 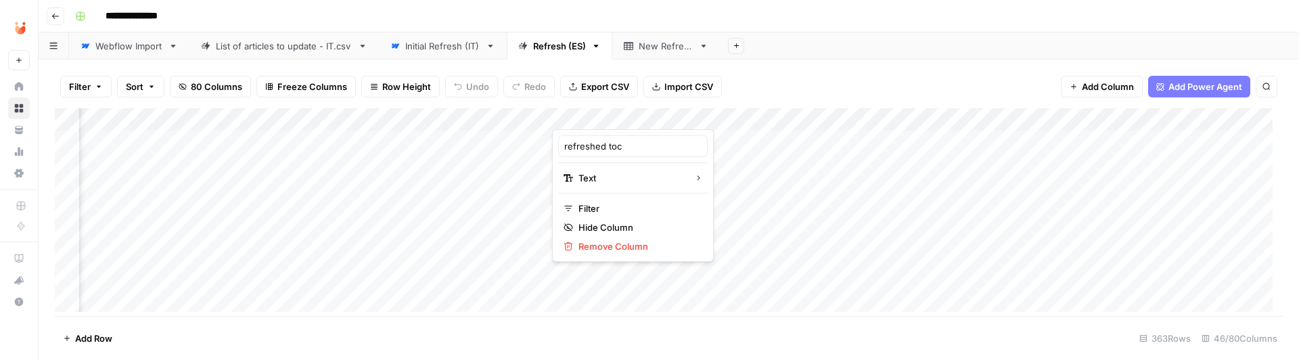 I want to click on button: Export CSV, so click(x=599, y=87).